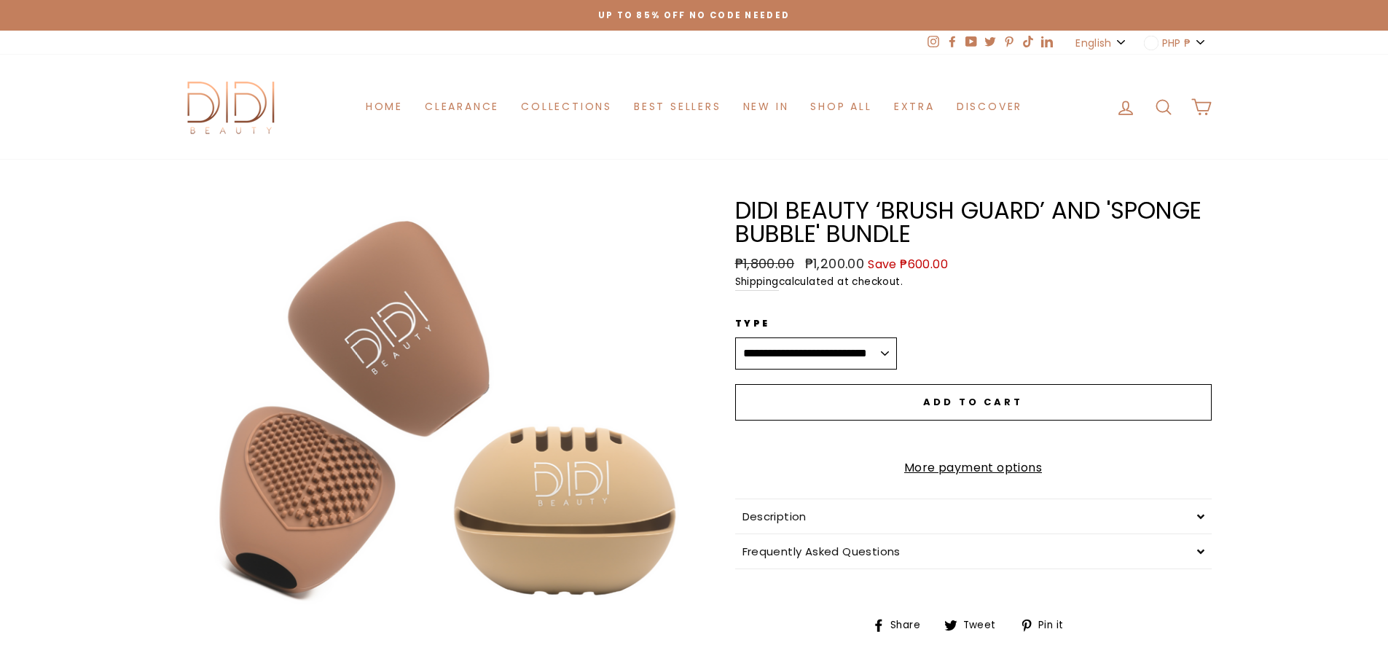 The width and height of the screenshot is (1388, 664). What do you see at coordinates (1177, 43) in the screenshot?
I see `span: PHP ₱` at bounding box center [1177, 43].